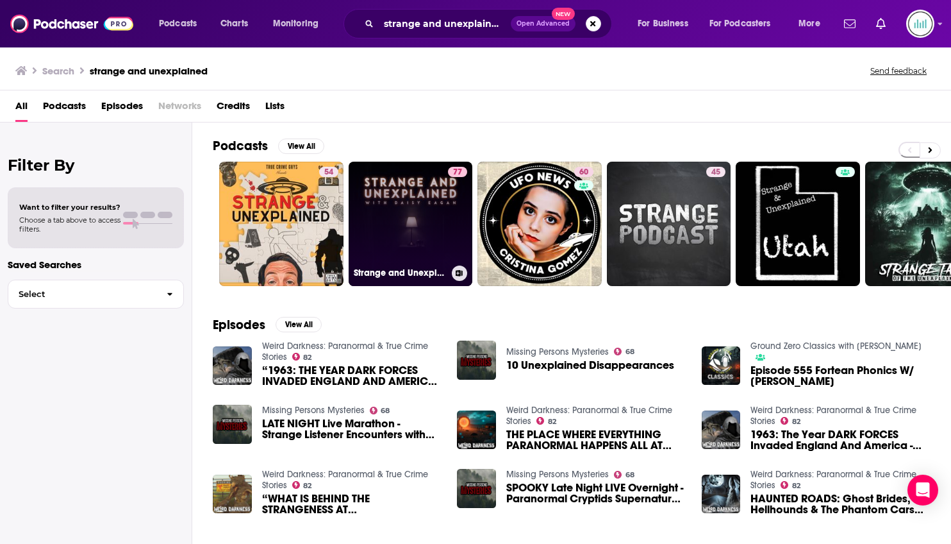 The height and width of the screenshot is (544, 951). I want to click on input: Search podcasts, credits, & more..., so click(445, 24).